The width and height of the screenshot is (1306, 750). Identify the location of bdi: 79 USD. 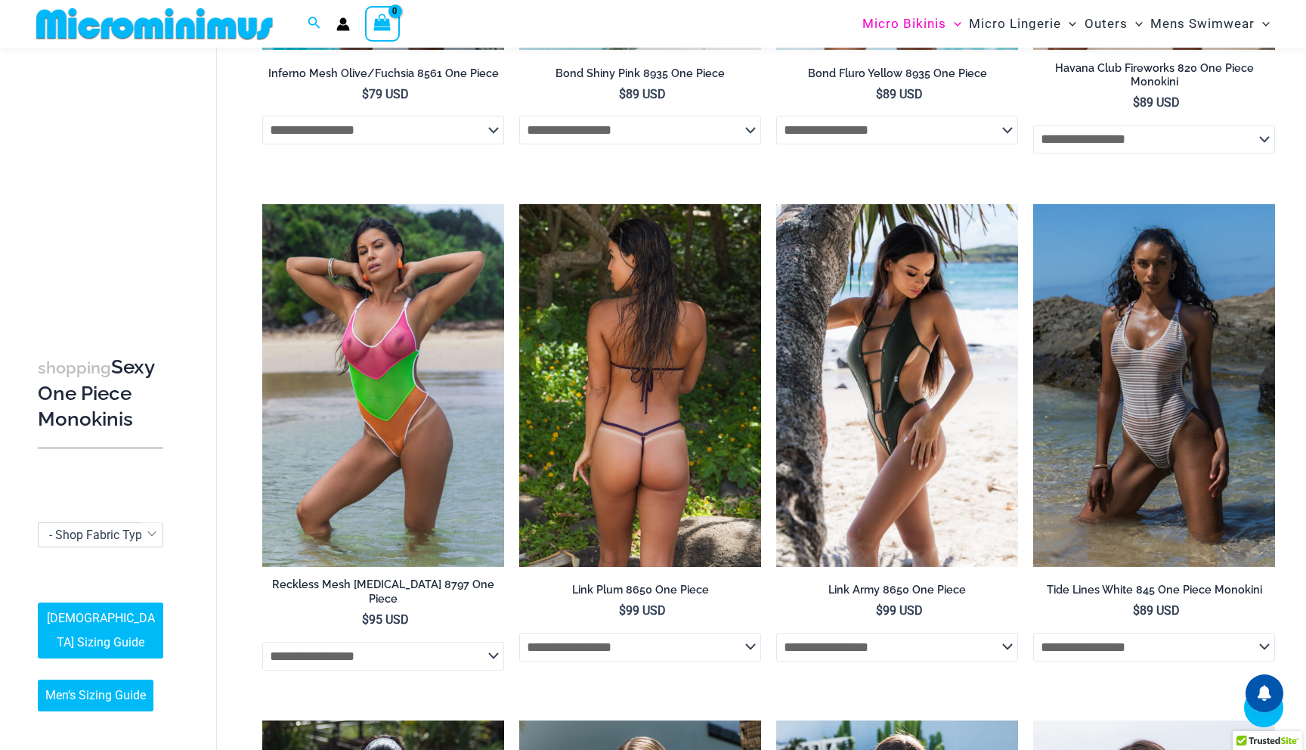
(385, 94).